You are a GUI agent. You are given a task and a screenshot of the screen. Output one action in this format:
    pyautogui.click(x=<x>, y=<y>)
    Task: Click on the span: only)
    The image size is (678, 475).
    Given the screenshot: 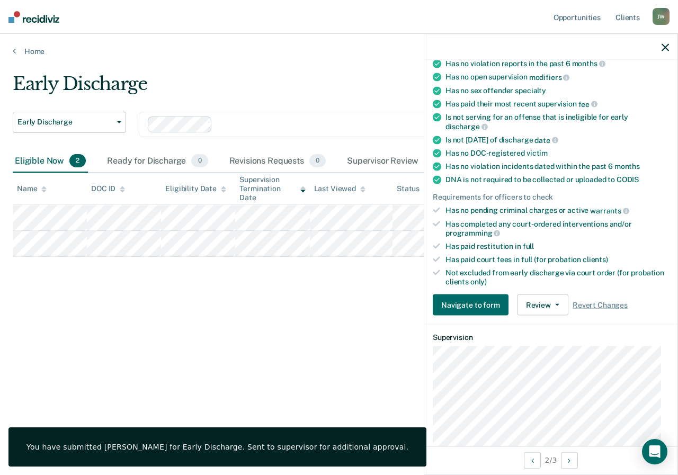 What is the action you would take?
    pyautogui.click(x=479, y=281)
    